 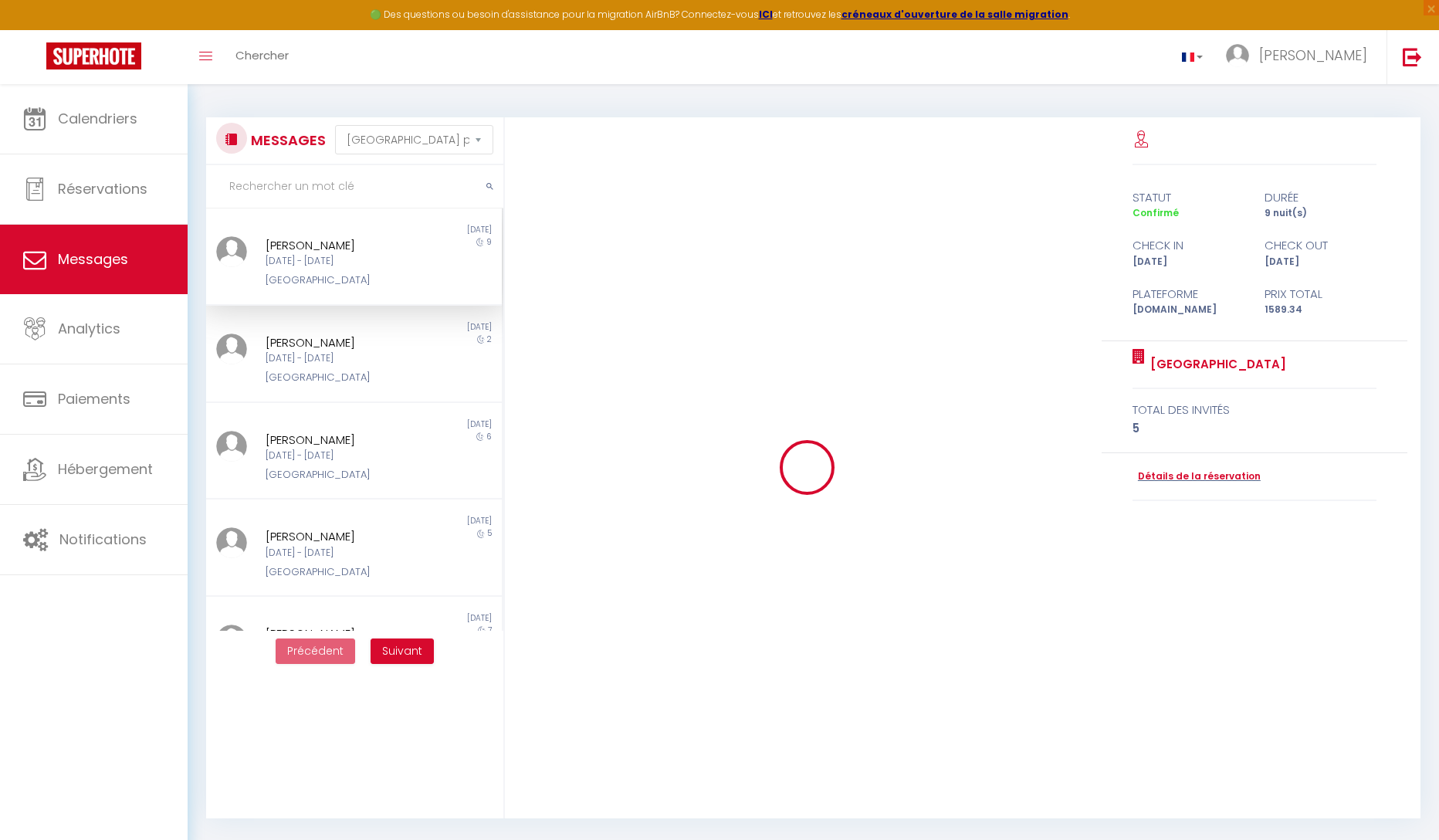 I want to click on span: Analytics, so click(x=89, y=328).